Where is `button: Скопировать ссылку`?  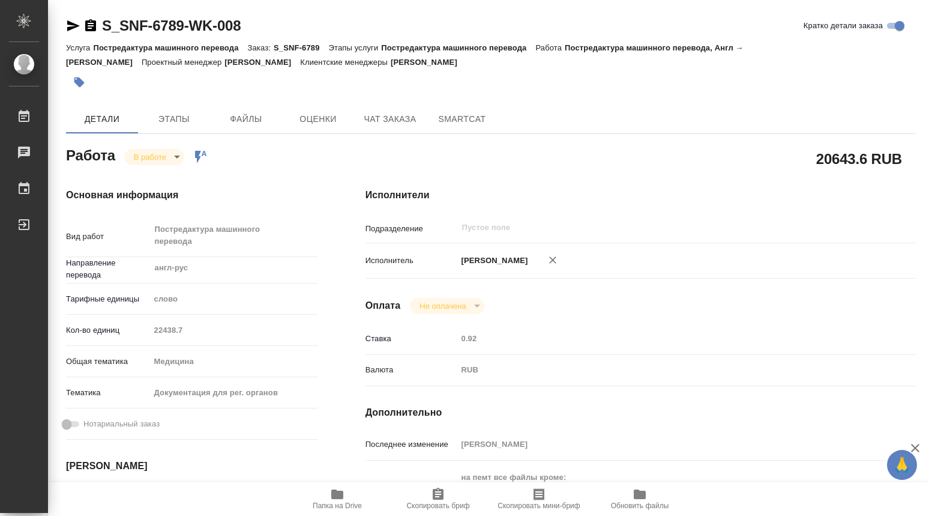 button: Скопировать ссылку is located at coordinates (91, 26).